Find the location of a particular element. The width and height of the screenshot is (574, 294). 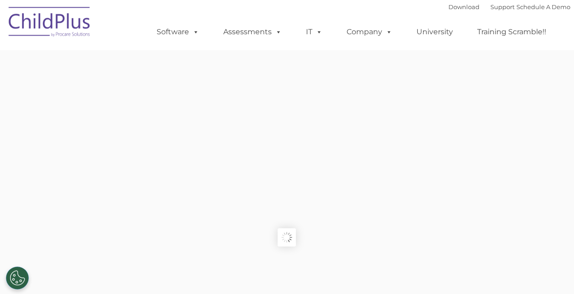

a: Support is located at coordinates (502, 7).